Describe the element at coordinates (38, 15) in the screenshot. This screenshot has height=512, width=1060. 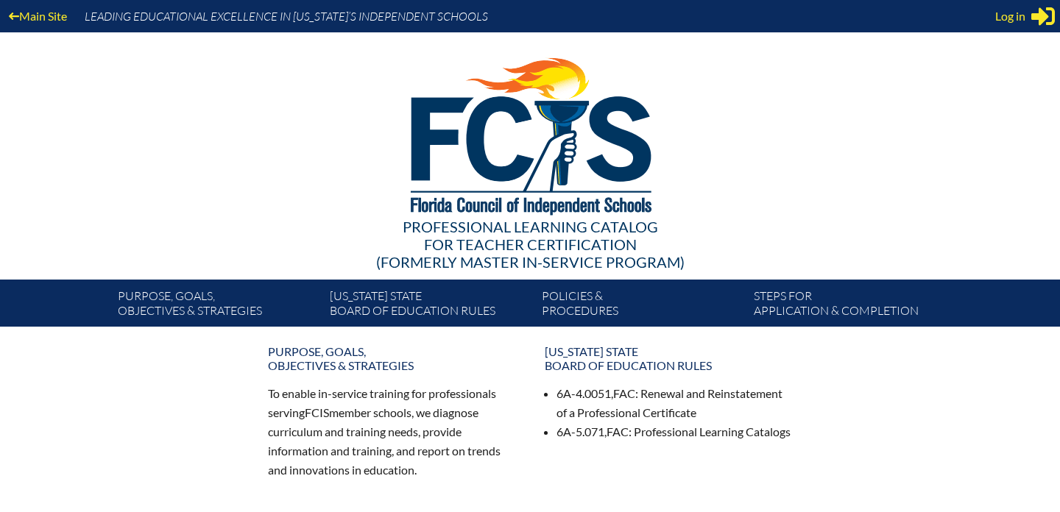
I see `a: Main Site` at that location.